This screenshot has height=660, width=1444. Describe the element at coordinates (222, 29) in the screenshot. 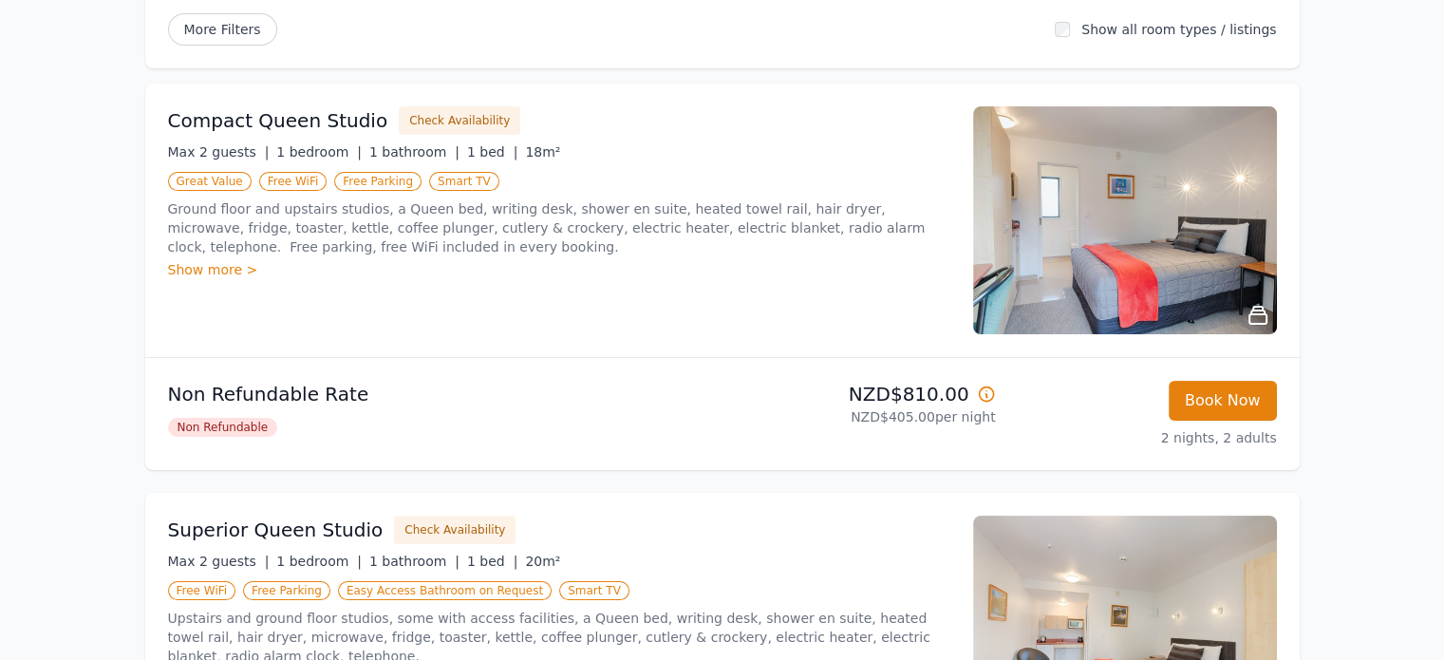

I see `span: More Filters` at that location.